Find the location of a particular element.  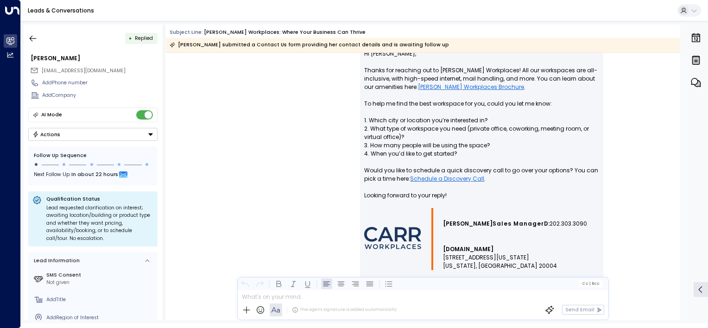

span: Replied is located at coordinates (144, 38).